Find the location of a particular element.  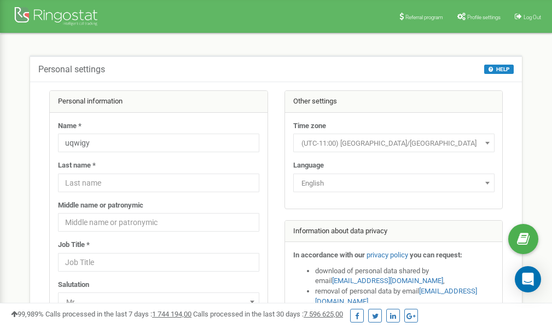

div: Personal information is located at coordinates (159, 102).